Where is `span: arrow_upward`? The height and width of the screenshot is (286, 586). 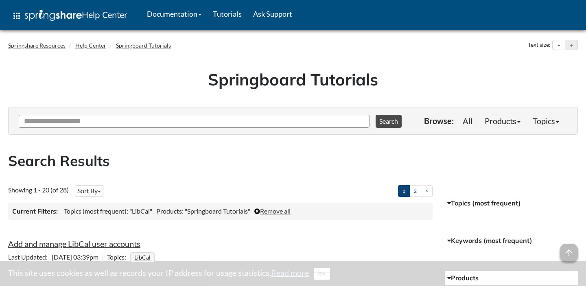 span: arrow_upward is located at coordinates (569, 253).